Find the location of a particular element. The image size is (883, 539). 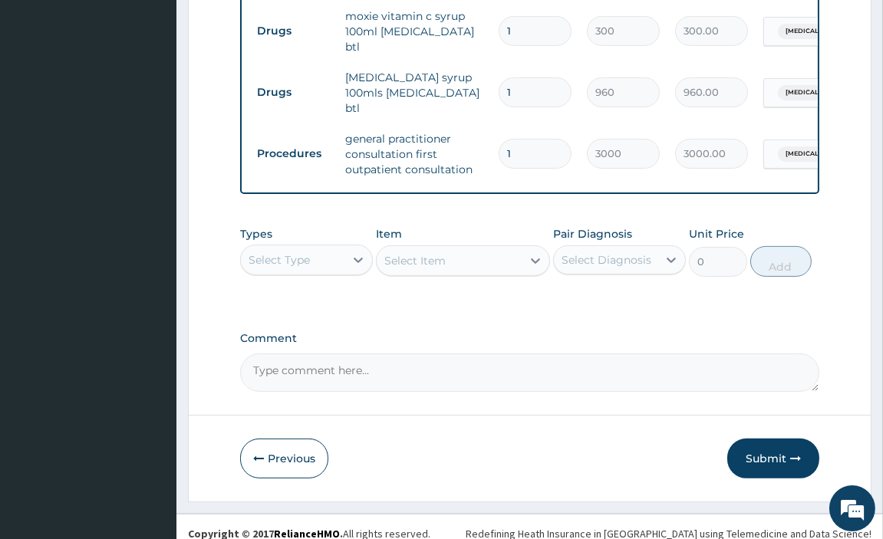

td: Procedures is located at coordinates (293, 153).